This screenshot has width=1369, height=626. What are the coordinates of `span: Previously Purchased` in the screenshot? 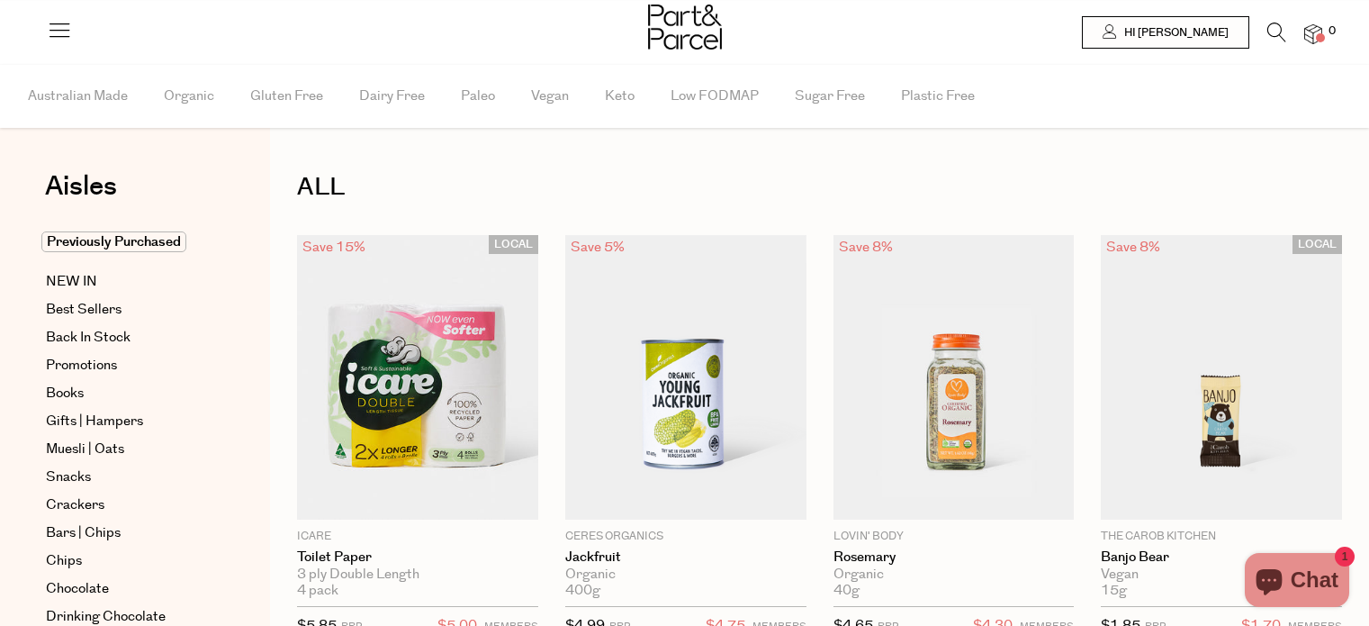 It's located at (113, 241).